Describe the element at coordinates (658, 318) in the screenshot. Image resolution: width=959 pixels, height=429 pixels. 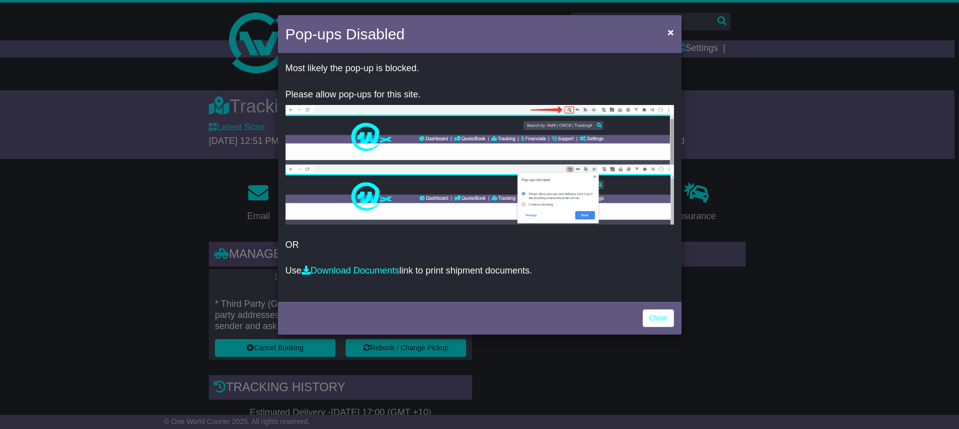
I see `a: Close` at that location.